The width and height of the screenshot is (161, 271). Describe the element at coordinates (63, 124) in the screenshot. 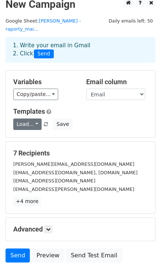

I see `button: Save` at that location.